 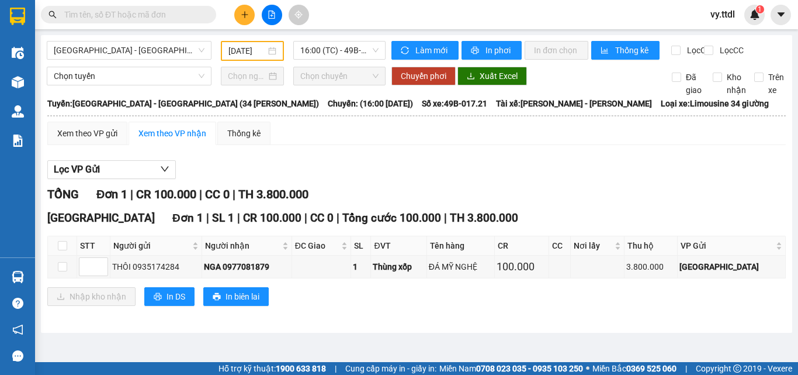 What do you see at coordinates (112, 194) in the screenshot?
I see `span: Đơn 1` at bounding box center [112, 194].